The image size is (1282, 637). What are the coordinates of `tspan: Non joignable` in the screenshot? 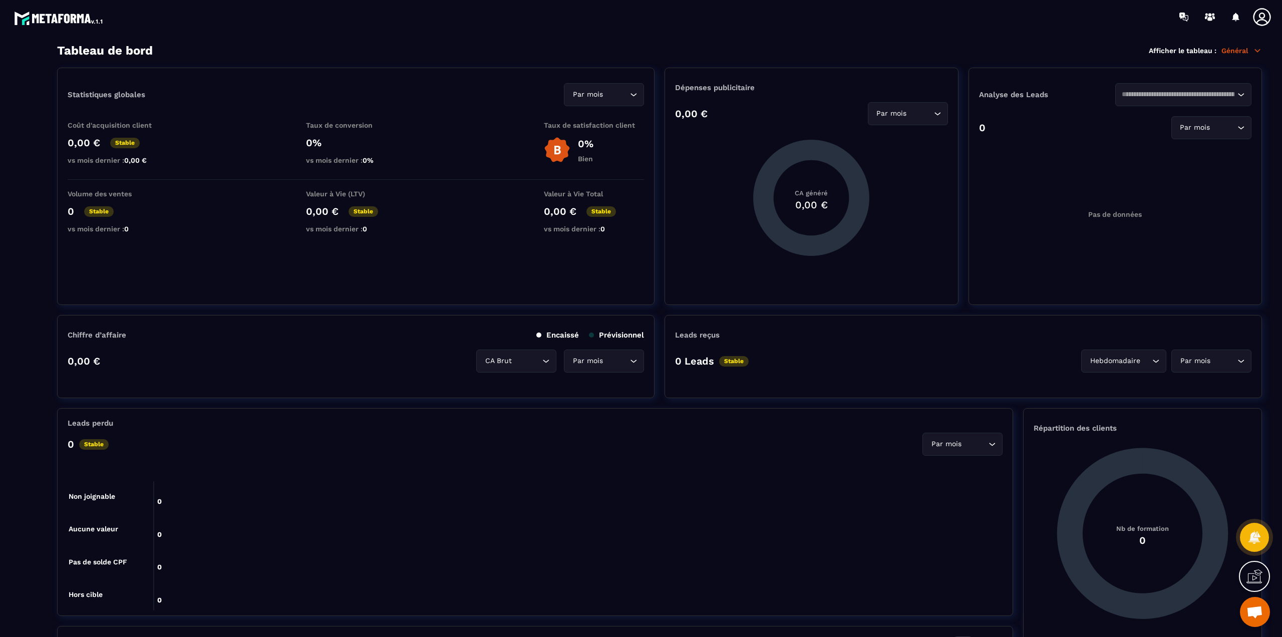 It's located at (92, 496).